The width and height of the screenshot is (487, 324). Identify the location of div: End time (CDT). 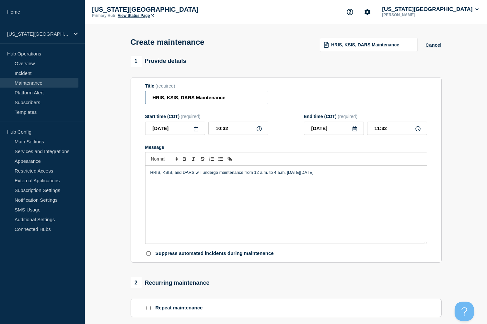
(366, 116).